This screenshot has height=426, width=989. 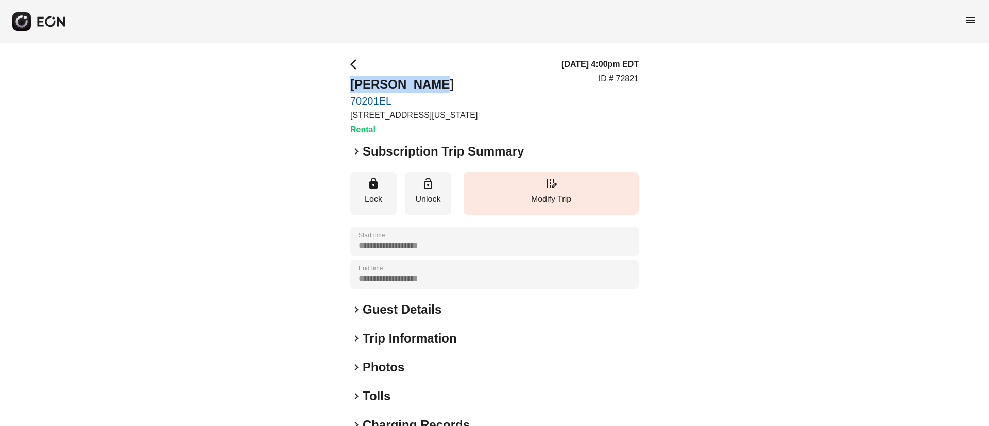 I want to click on h2: Trip Information, so click(x=409, y=338).